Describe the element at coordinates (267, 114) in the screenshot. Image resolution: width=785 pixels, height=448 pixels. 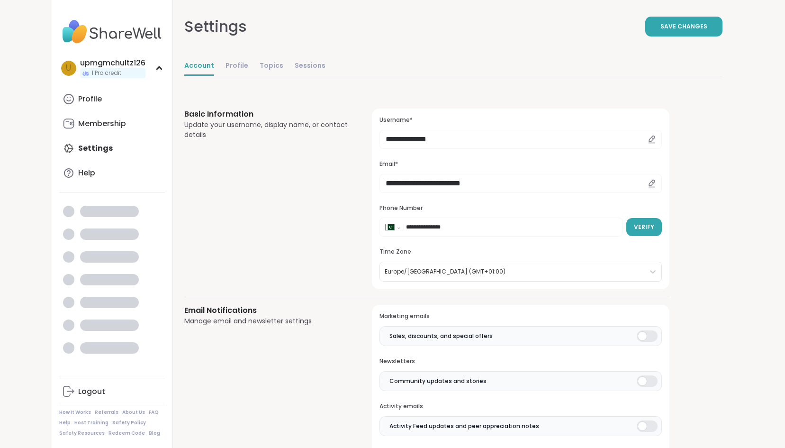
I see `h3: Basic Information` at that location.